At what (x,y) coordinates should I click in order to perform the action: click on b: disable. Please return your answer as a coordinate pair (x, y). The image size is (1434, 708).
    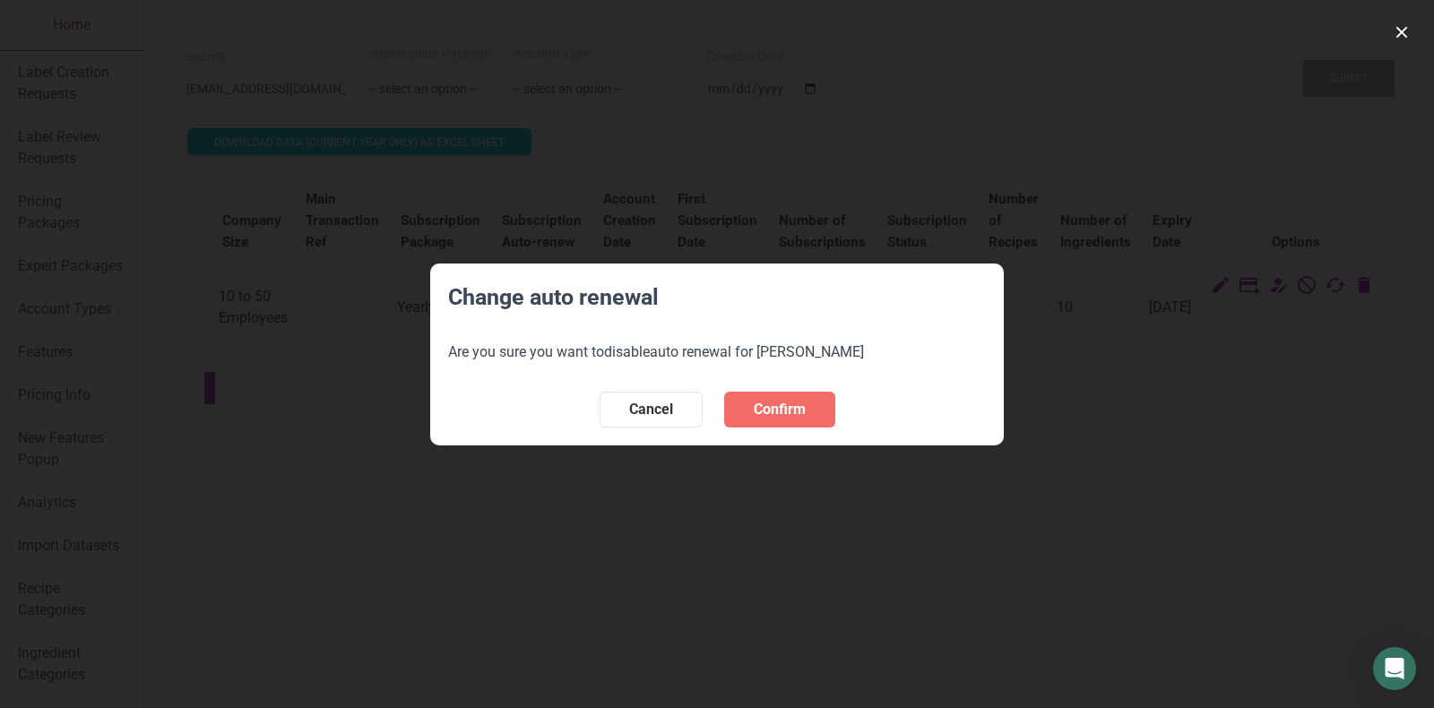
    Looking at the image, I should click on (627, 351).